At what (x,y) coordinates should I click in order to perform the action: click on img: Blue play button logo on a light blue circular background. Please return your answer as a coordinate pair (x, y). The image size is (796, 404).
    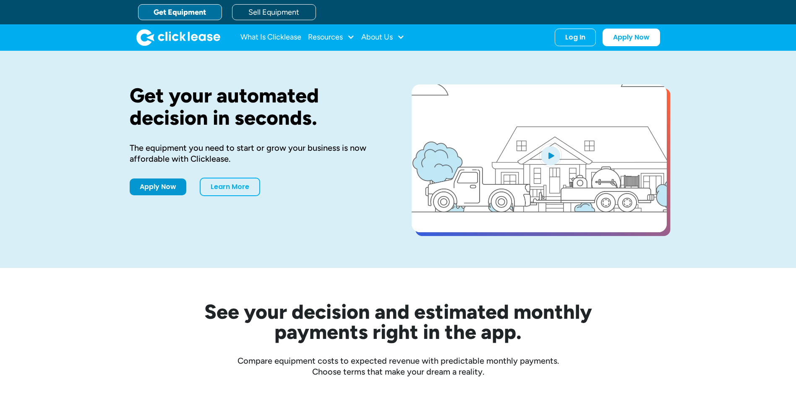
    Looking at the image, I should click on (551, 155).